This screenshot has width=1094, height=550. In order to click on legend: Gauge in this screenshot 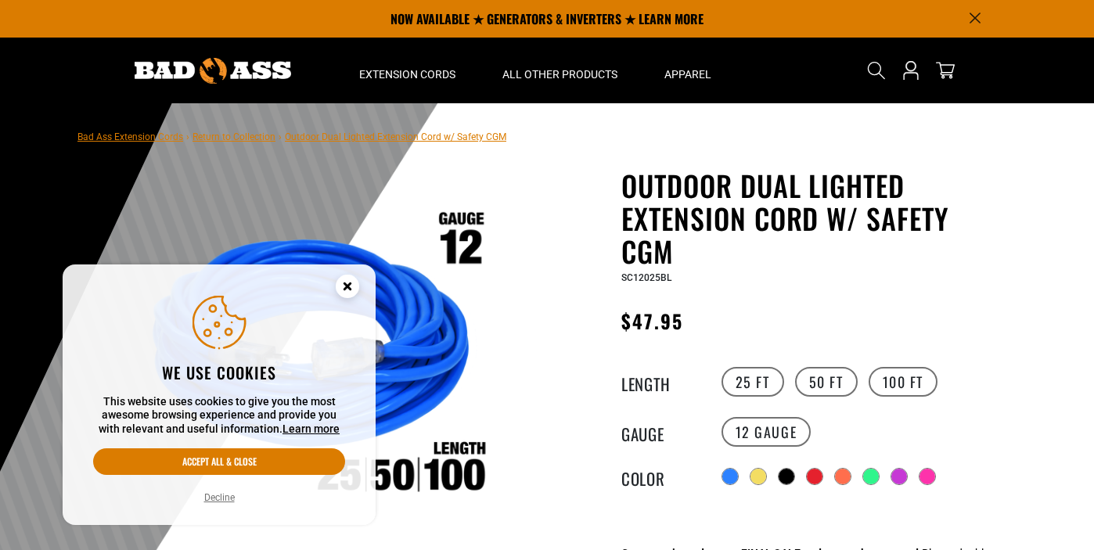, I will do `click(660, 432)`.